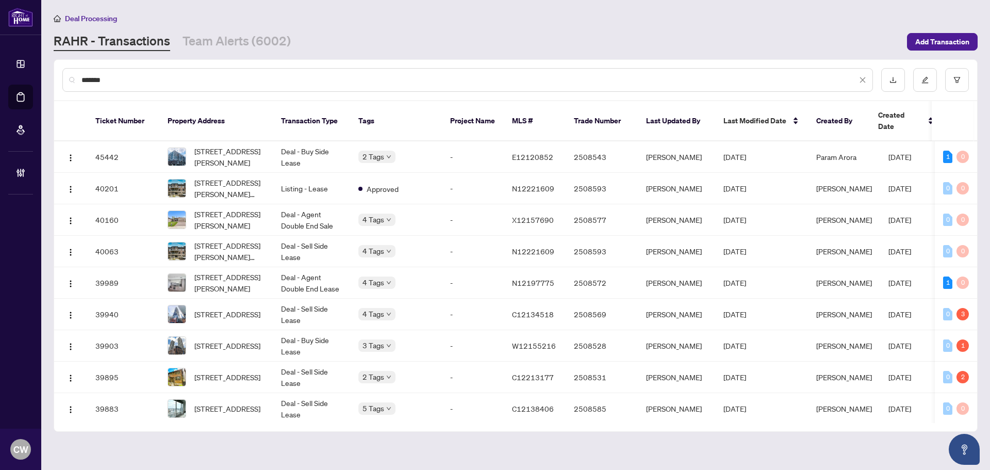 The image size is (990, 470). I want to click on span: close, so click(863, 80).